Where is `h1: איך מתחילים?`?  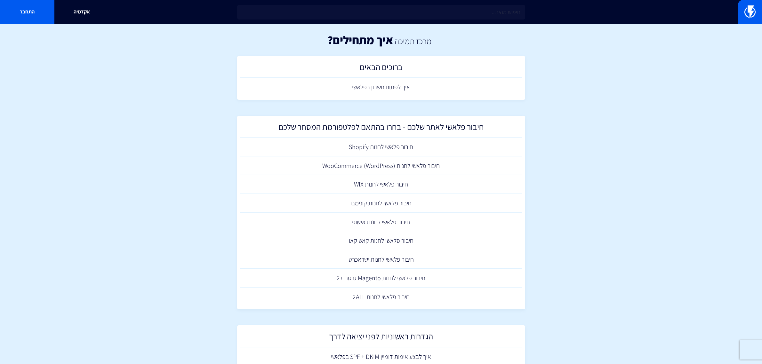 h1: איך מתחילים? is located at coordinates (360, 40).